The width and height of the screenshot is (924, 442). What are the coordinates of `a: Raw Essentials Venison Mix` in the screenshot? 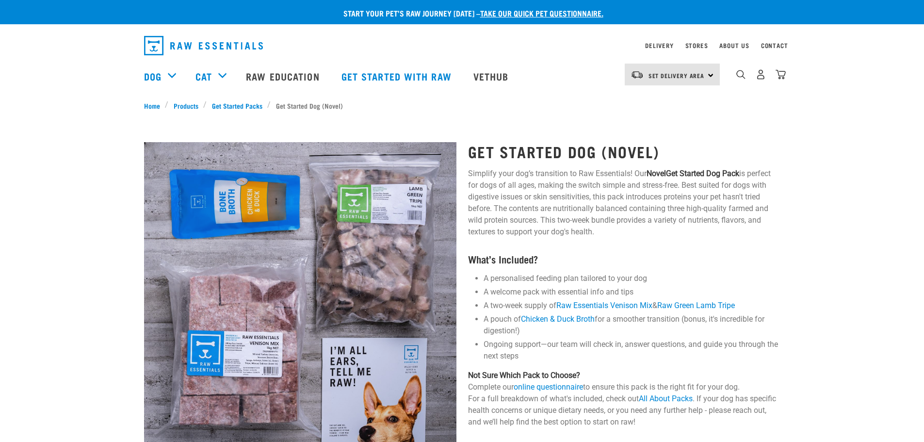 It's located at (604, 305).